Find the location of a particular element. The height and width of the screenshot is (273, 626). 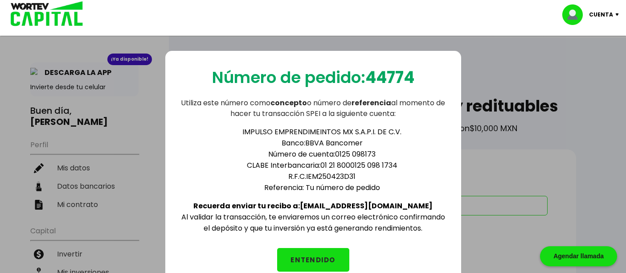

b: 44774 is located at coordinates (390, 77).